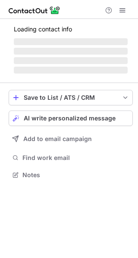 Image resolution: width=138 pixels, height=258 pixels. What do you see at coordinates (57, 139) in the screenshot?
I see `span: Add to email campaign` at bounding box center [57, 139].